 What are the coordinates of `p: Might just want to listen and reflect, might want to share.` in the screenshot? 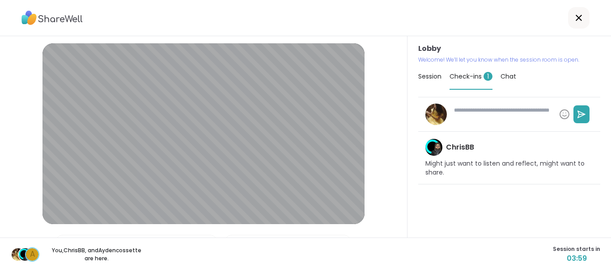 It's located at (509, 168).